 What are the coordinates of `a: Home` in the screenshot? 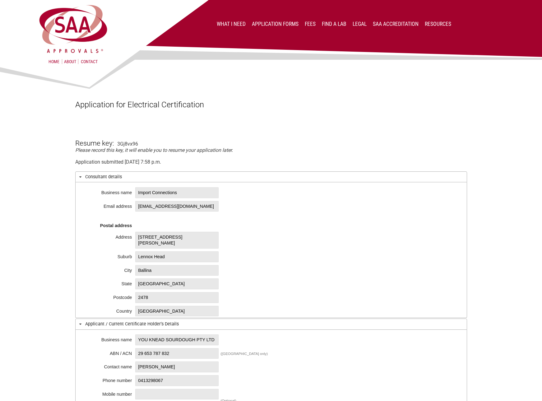 It's located at (54, 62).